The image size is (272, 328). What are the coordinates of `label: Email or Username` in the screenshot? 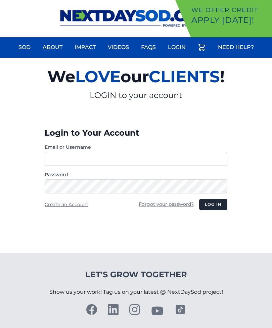 It's located at (136, 147).